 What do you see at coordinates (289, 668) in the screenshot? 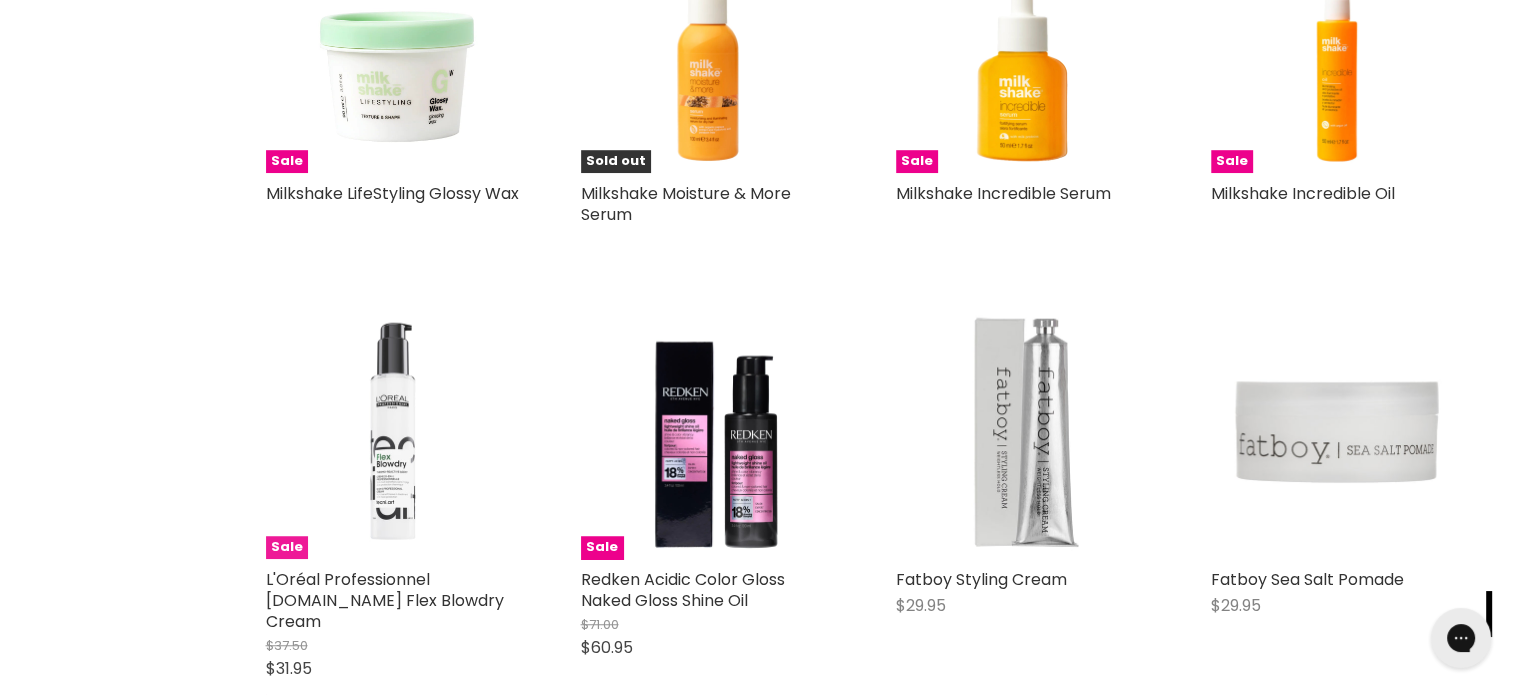
I see `span: $31.95` at bounding box center [289, 668].